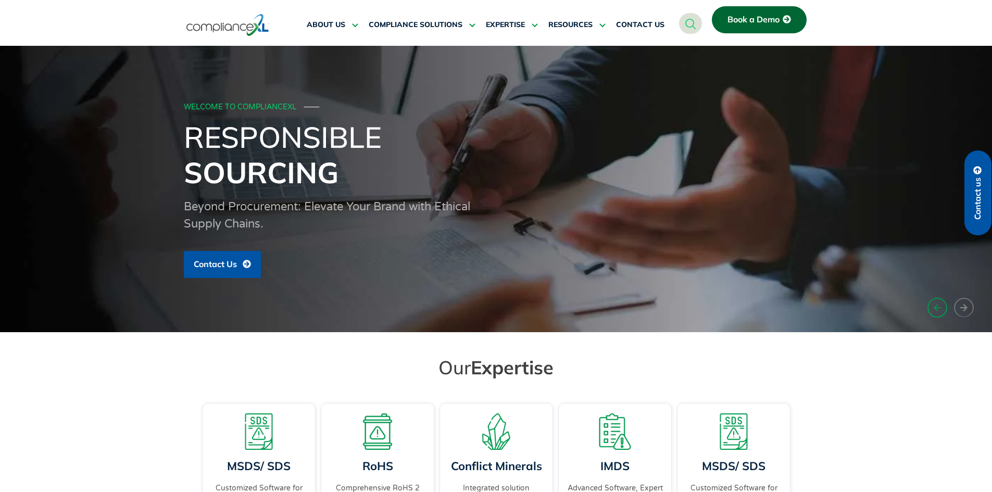 This screenshot has height=492, width=992. Describe the element at coordinates (577, 25) in the screenshot. I see `a: RESOURCES` at that location.